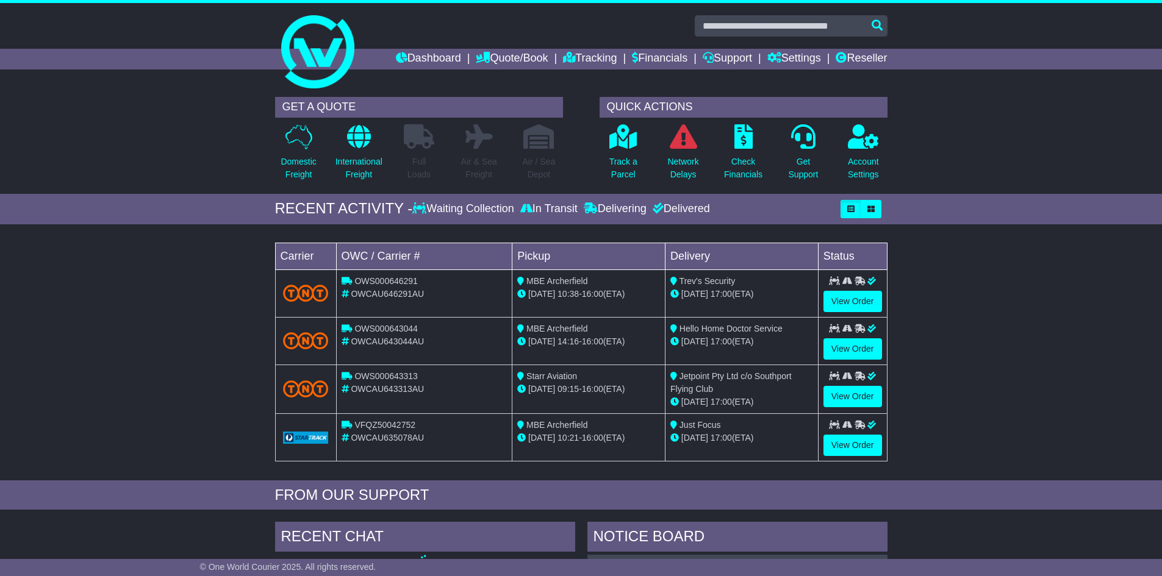  Describe the element at coordinates (743, 168) in the screenshot. I see `p: Check Financials` at that location.